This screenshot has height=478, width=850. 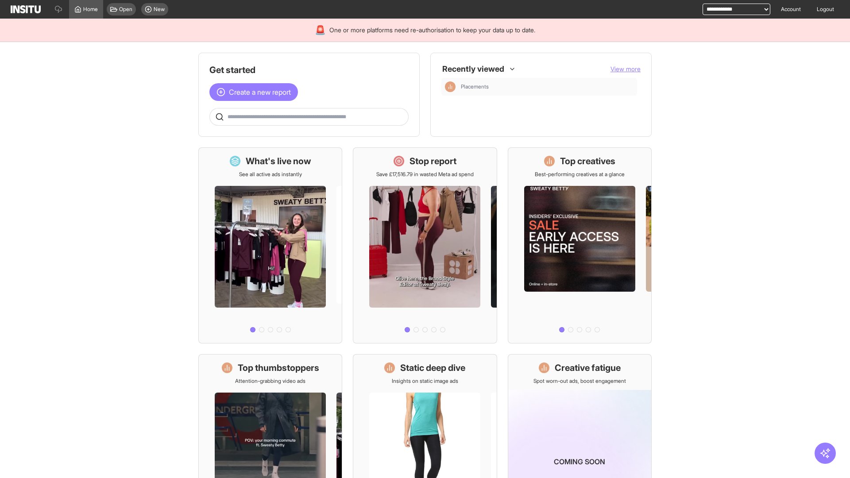 I want to click on span: Home, so click(x=90, y=9).